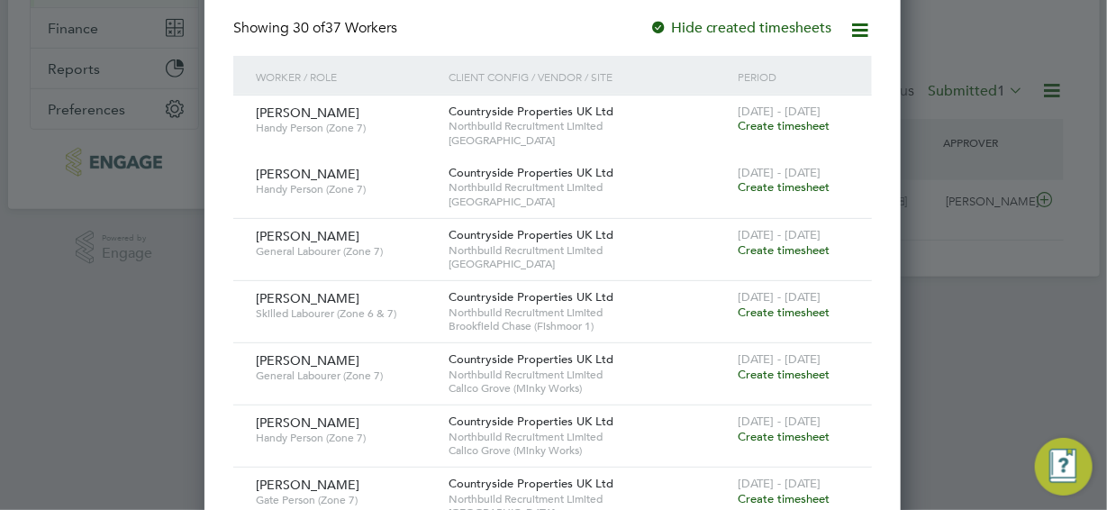 This screenshot has width=1107, height=510. What do you see at coordinates (588, 326) in the screenshot?
I see `span: Brookfield Chase (Fishmoor 1)` at bounding box center [588, 326].